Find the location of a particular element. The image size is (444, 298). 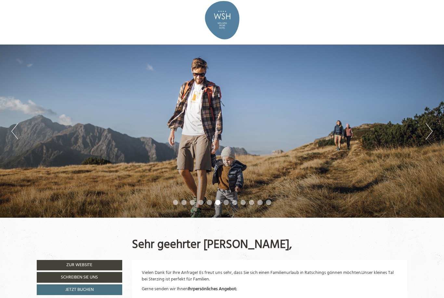

a: Zur Website is located at coordinates (79, 265).